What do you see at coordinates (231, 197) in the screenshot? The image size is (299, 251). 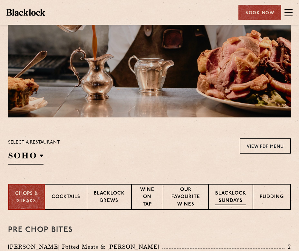 I see `p: Blacklock Sundays` at bounding box center [231, 197].